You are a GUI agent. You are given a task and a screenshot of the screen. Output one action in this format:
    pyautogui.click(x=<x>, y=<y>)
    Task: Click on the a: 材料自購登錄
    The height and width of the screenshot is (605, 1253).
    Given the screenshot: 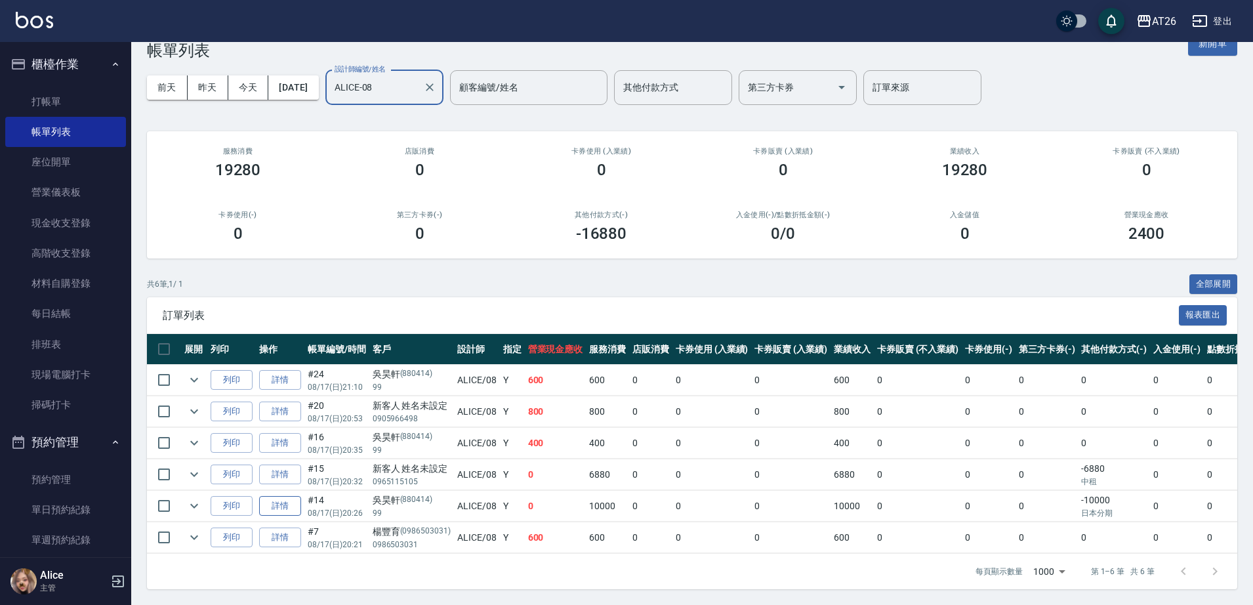 What is the action you would take?
    pyautogui.click(x=66, y=283)
    